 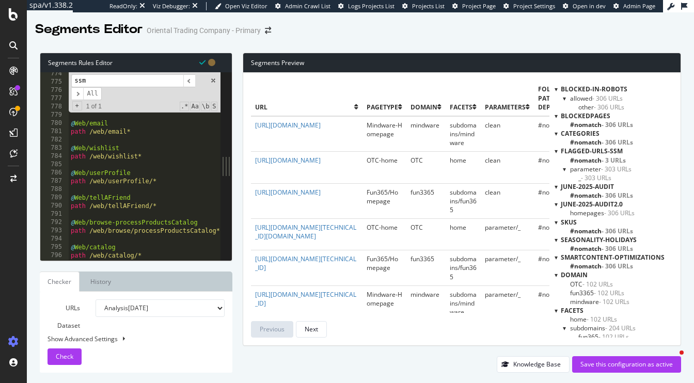 What do you see at coordinates (127, 81) in the screenshot?
I see `input: Search for` at bounding box center [127, 81].